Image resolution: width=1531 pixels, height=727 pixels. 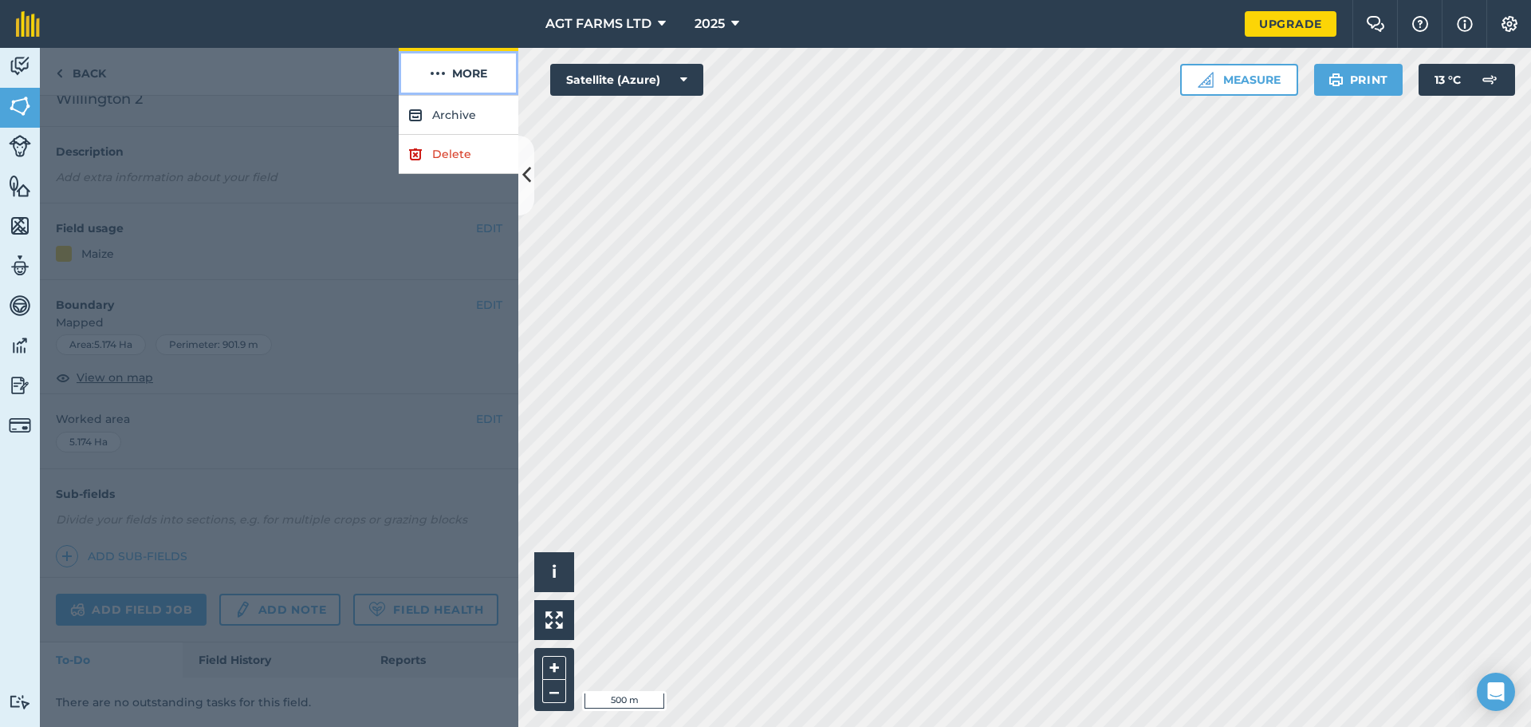 What do you see at coordinates (459, 115) in the screenshot?
I see `button: Archive` at bounding box center [459, 115].